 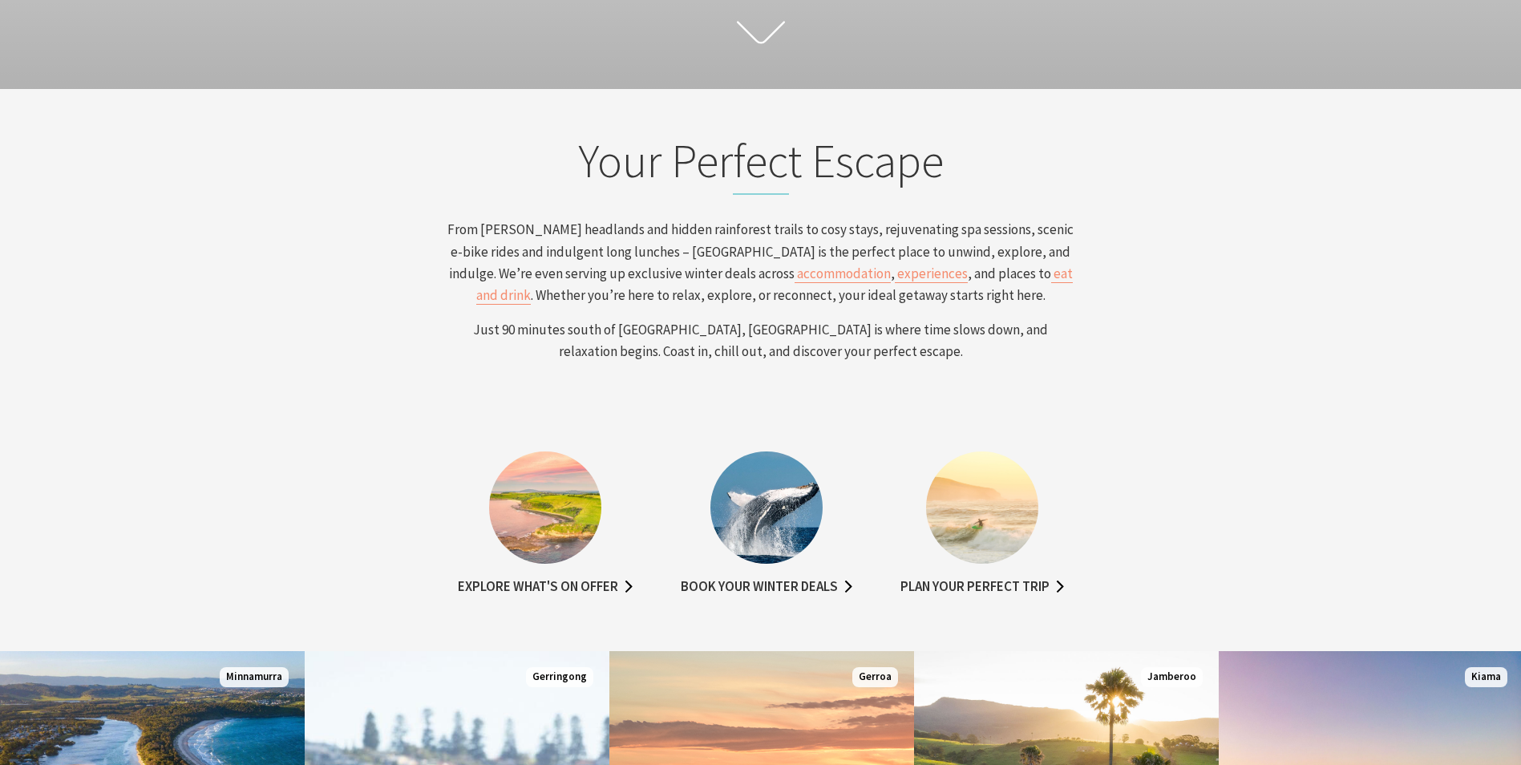 I want to click on a: Plan your perfect trip, so click(x=982, y=587).